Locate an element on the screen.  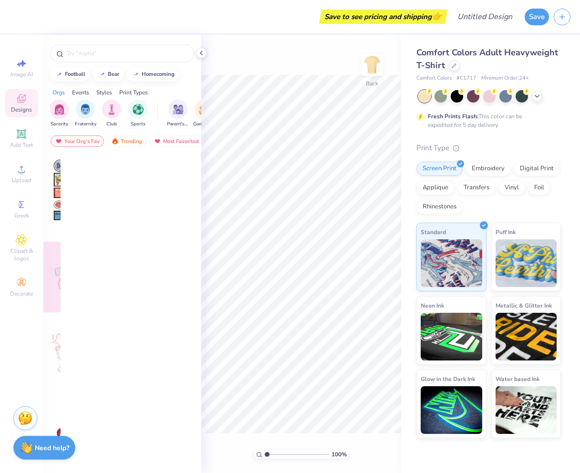
span: Fraternity is located at coordinates (85, 124).